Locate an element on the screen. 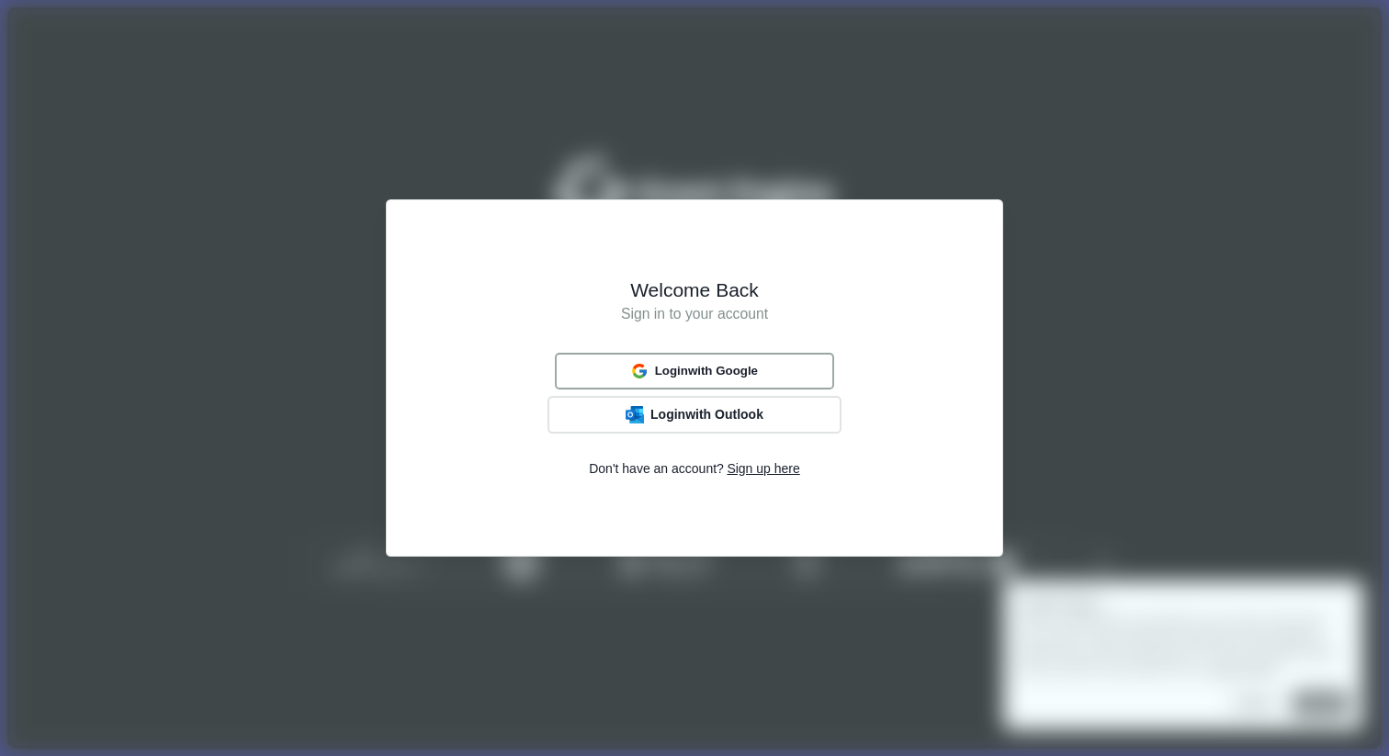 The image size is (1389, 756). button: Loginwith Google is located at coordinates (694, 370).